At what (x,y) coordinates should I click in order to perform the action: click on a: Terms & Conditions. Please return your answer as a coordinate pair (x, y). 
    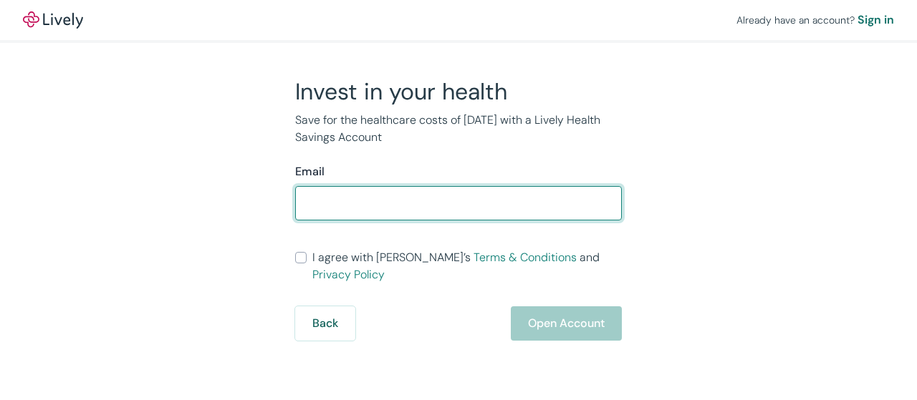
    Looking at the image, I should click on (525, 257).